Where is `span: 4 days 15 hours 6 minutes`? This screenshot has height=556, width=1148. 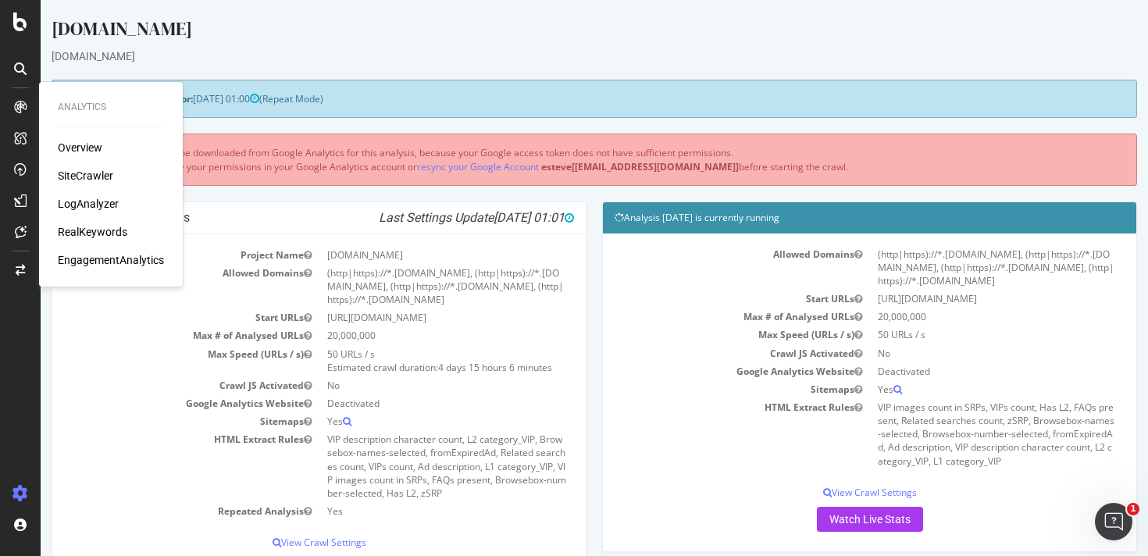 span: 4 days 15 hours 6 minutes is located at coordinates (454, 367).